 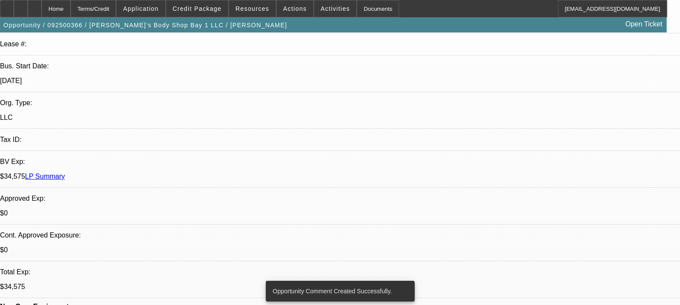 What do you see at coordinates (339, 291) in the screenshot?
I see `div: Opportunity Comment Created Successfully.` at bounding box center [339, 291].